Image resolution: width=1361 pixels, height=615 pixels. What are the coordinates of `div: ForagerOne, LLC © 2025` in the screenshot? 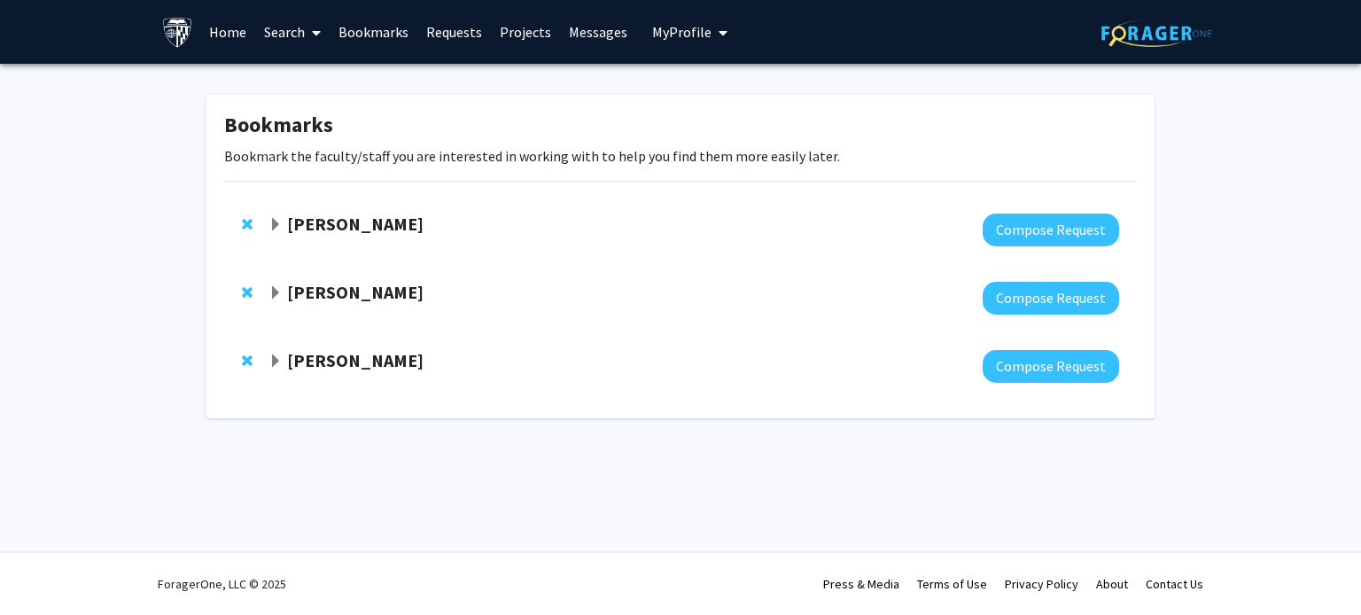 It's located at (221, 584).